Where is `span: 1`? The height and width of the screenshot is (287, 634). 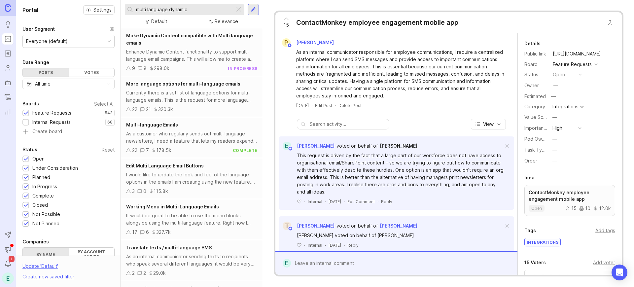
span: 1 is located at coordinates (12, 259).